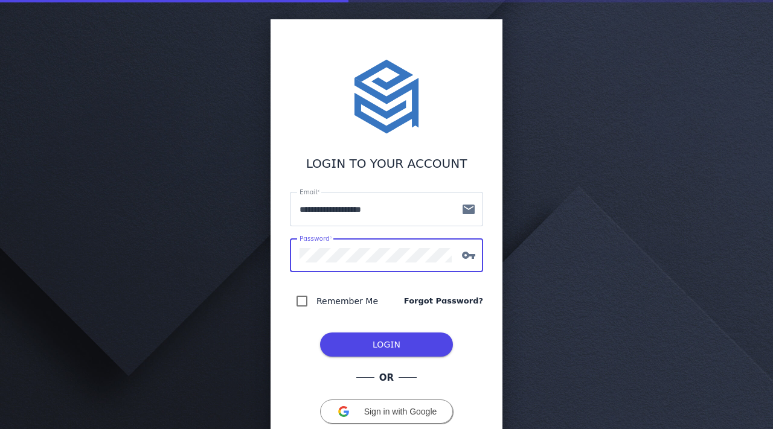  Describe the element at coordinates (443, 301) in the screenshot. I see `a: Forgot Password?` at that location.